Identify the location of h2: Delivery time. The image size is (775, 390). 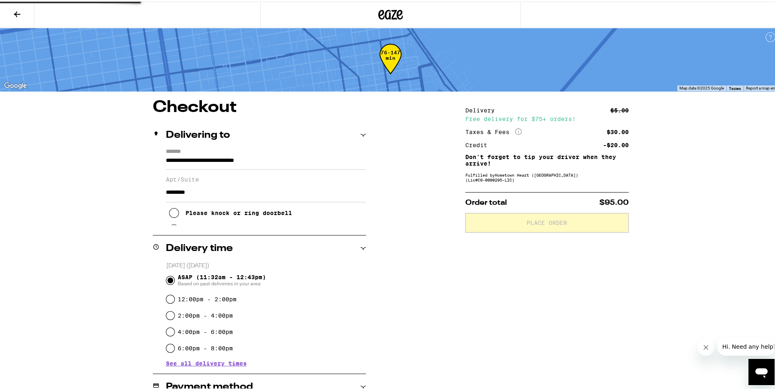
(199, 247).